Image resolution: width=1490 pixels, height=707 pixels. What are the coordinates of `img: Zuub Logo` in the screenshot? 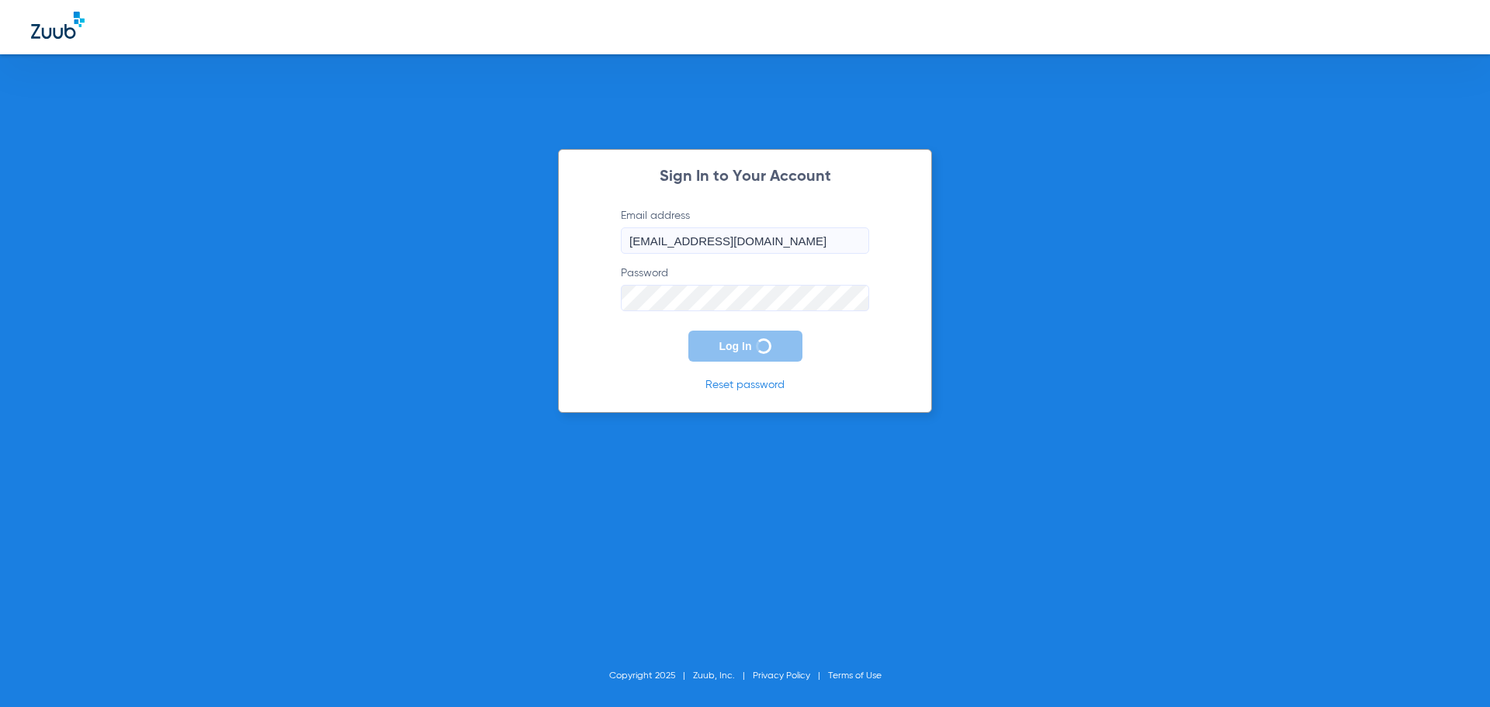 It's located at (57, 25).